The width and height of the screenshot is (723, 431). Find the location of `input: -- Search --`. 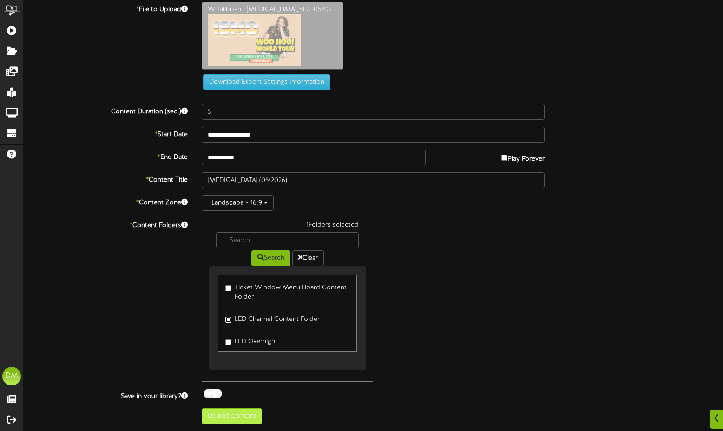

input: -- Search -- is located at coordinates (287, 240).